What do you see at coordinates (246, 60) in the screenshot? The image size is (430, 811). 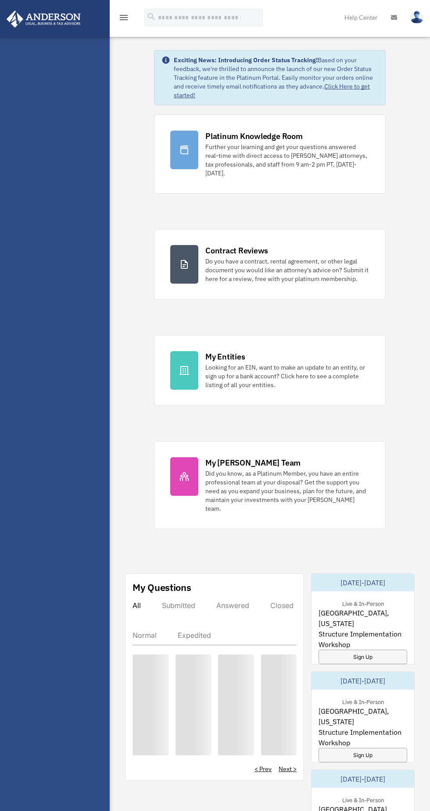 I see `strong: Exciting News: Introducing Order Status Tracking!` at bounding box center [246, 60].